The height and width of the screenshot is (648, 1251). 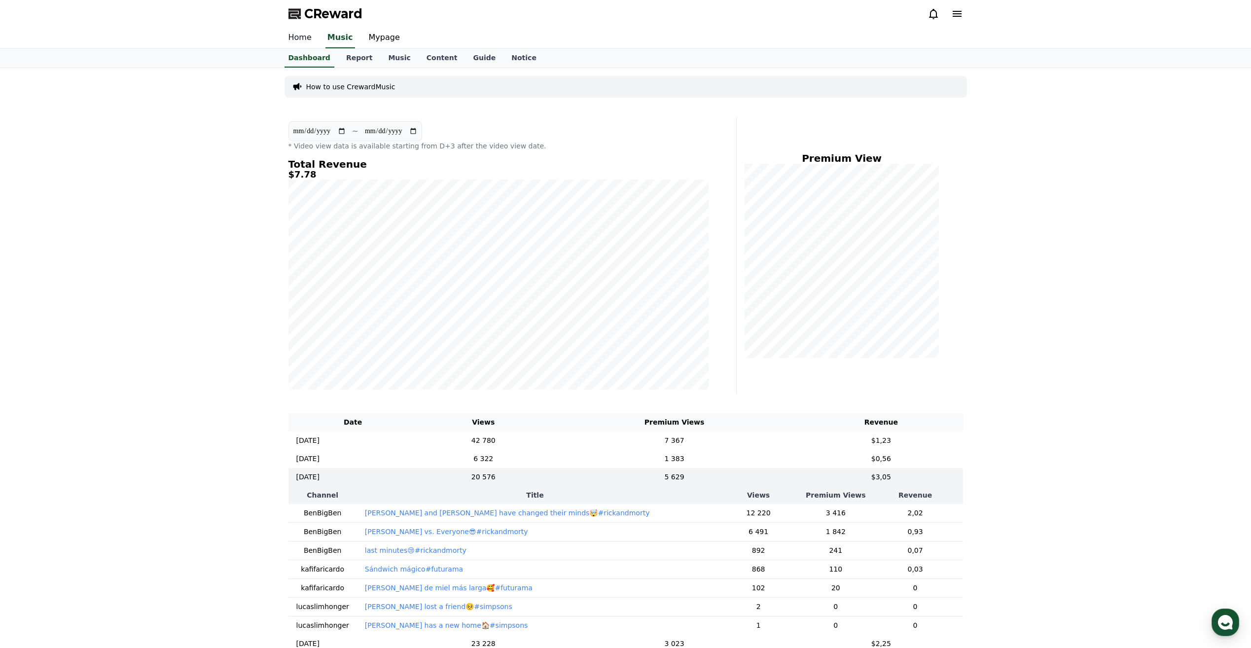 I want to click on td: 6 491, so click(x=758, y=532).